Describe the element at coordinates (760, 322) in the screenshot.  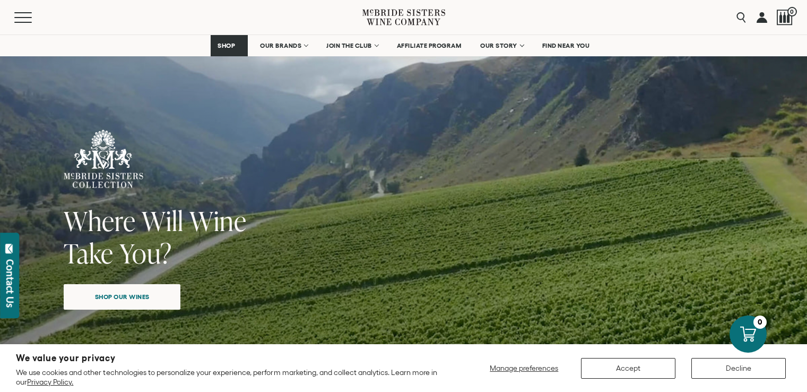
I see `div: 0` at that location.